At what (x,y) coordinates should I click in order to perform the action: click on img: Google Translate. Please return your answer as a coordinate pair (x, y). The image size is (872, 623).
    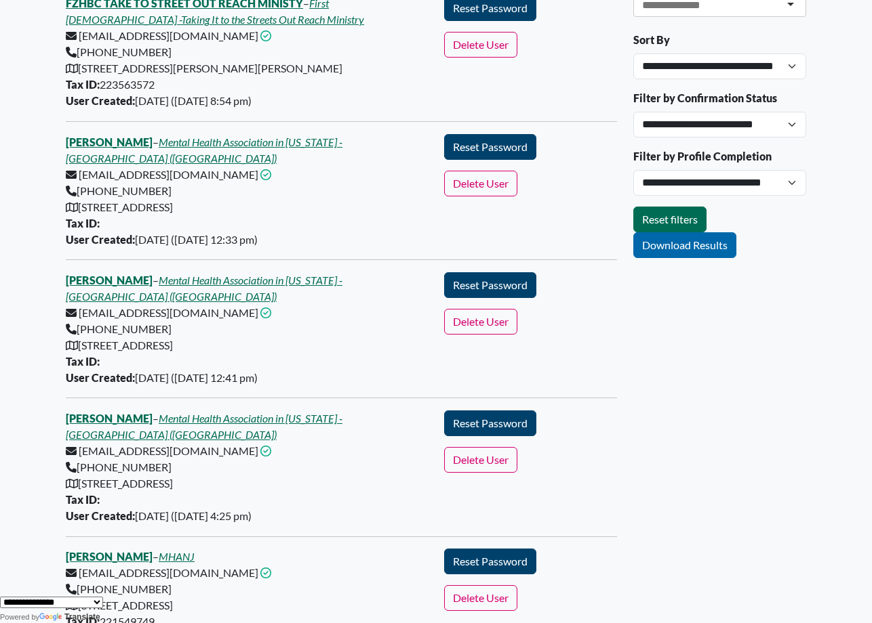
    Looking at the image, I should click on (52, 618).